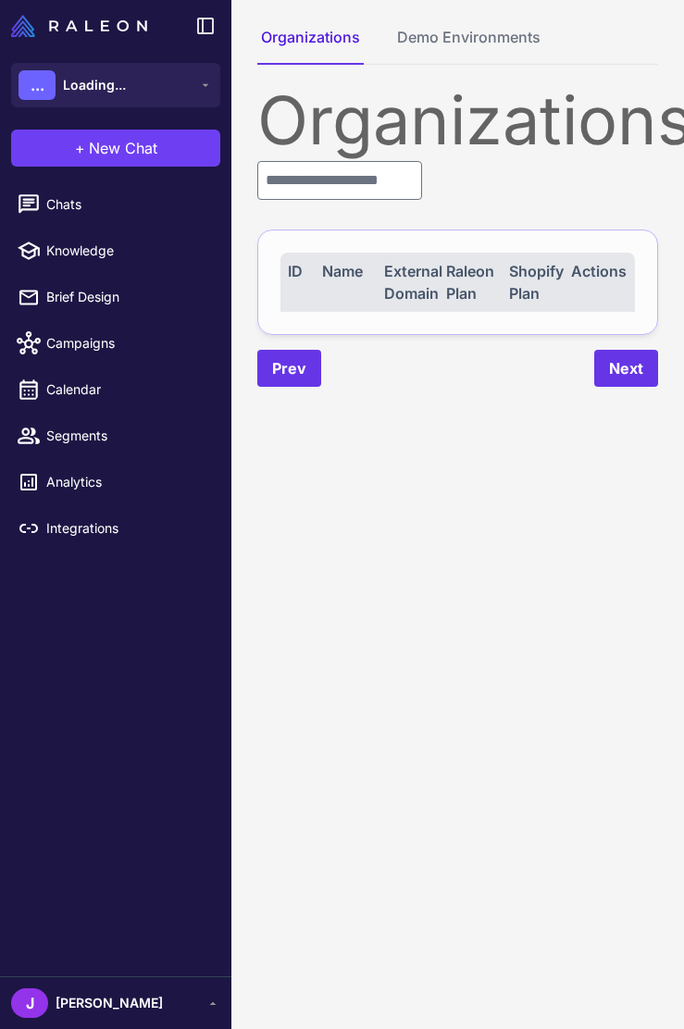  What do you see at coordinates (116, 204) in the screenshot?
I see `a: Chats` at bounding box center [116, 204].